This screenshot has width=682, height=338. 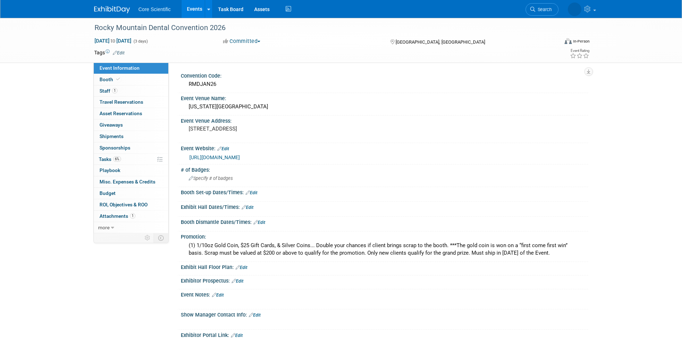 I want to click on div: Event Notes:, so click(x=385, y=294).